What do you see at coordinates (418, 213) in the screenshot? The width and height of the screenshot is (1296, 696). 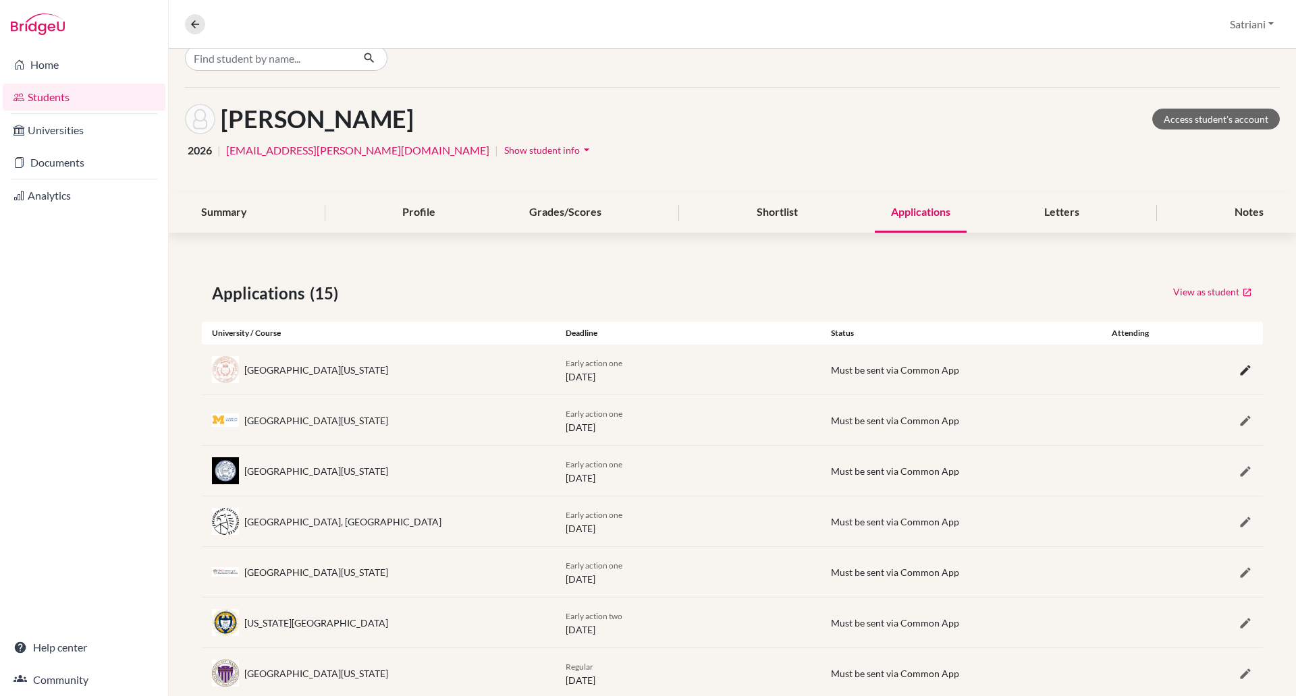 I see `div: Profile` at bounding box center [418, 213].